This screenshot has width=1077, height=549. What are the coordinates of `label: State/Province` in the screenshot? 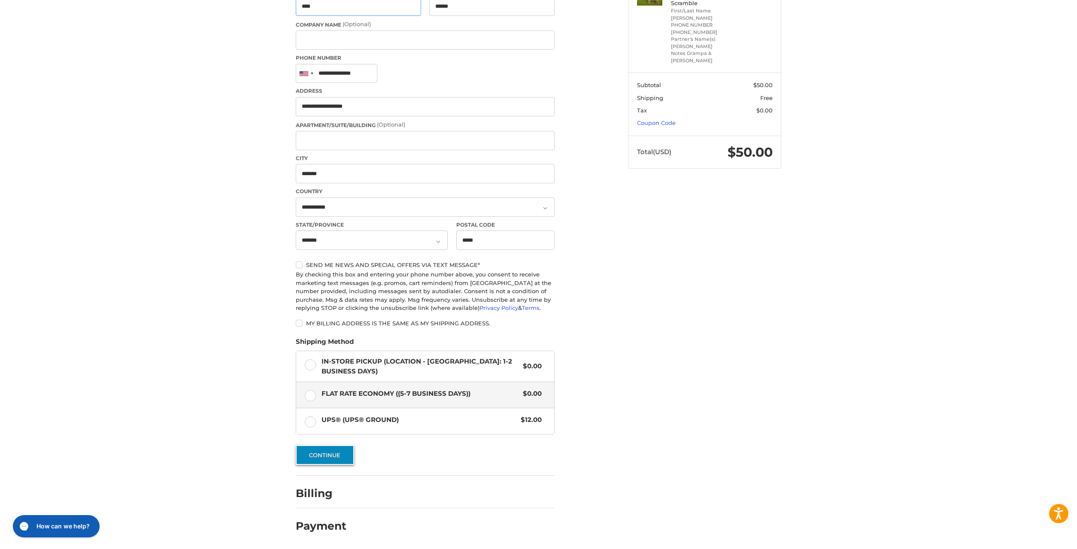 It's located at (372, 225).